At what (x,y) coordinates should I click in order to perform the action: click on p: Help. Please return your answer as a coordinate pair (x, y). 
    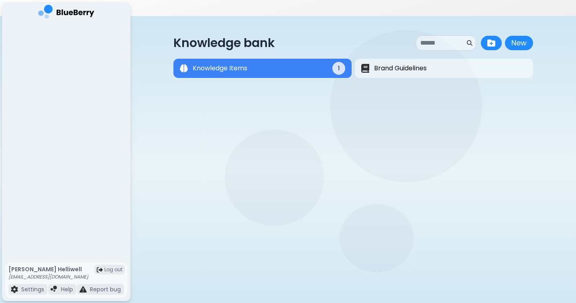
    Looking at the image, I should click on (67, 289).